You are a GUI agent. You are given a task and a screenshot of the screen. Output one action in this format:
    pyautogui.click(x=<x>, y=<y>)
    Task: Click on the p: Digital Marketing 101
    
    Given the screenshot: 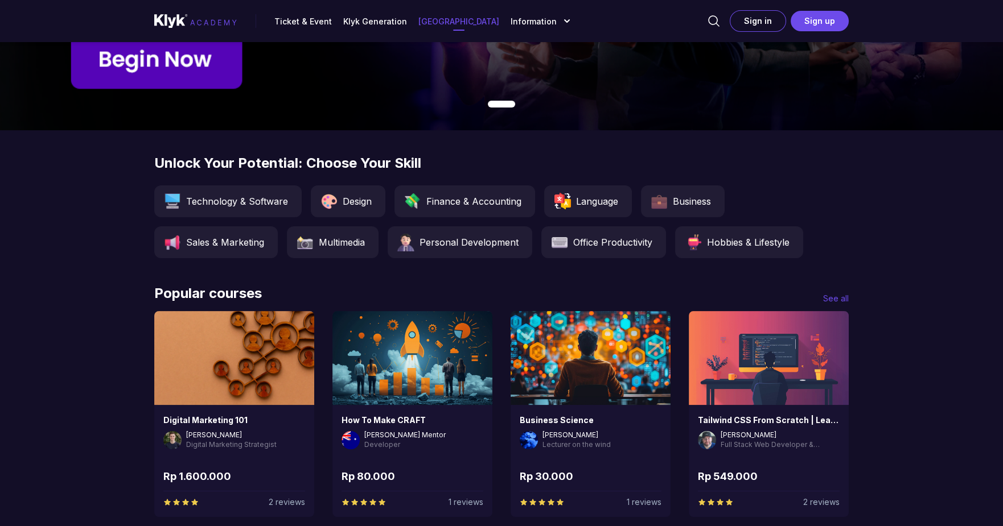 What is the action you would take?
    pyautogui.click(x=234, y=420)
    